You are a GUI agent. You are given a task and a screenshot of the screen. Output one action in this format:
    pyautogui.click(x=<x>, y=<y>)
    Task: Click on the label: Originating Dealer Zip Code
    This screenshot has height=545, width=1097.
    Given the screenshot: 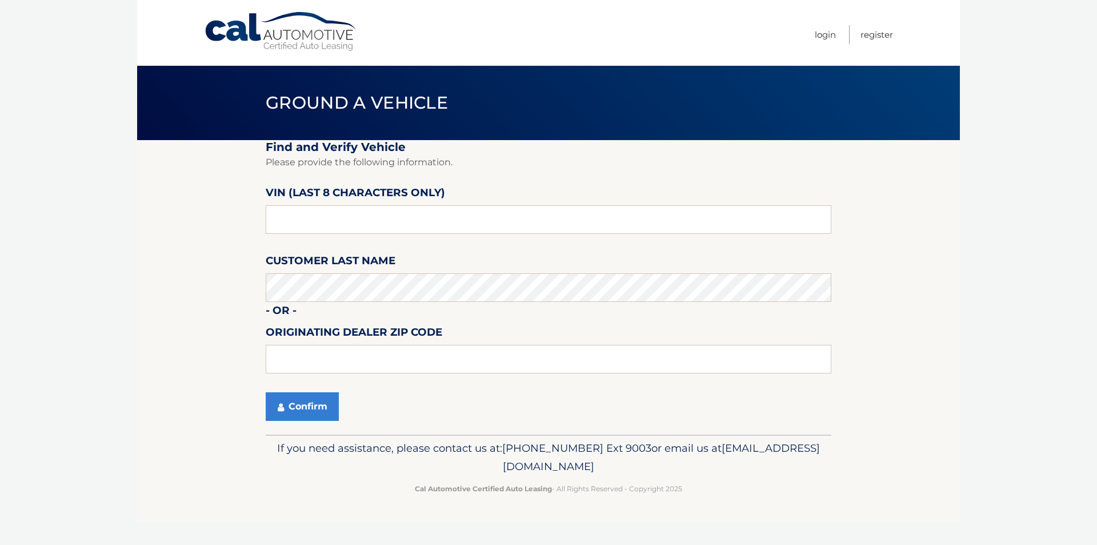 What is the action you would take?
    pyautogui.click(x=354, y=334)
    